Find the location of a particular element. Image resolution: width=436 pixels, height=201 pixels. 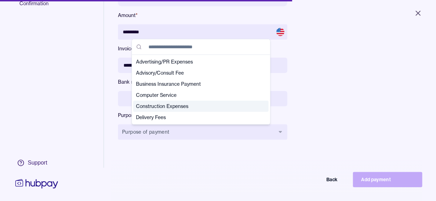

span: Construction Expenses is located at coordinates (197, 106).